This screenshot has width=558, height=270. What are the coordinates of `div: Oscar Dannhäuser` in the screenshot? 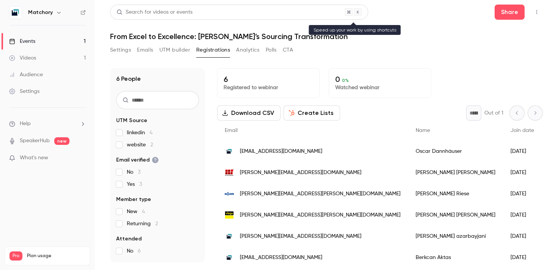 It's located at (456, 151).